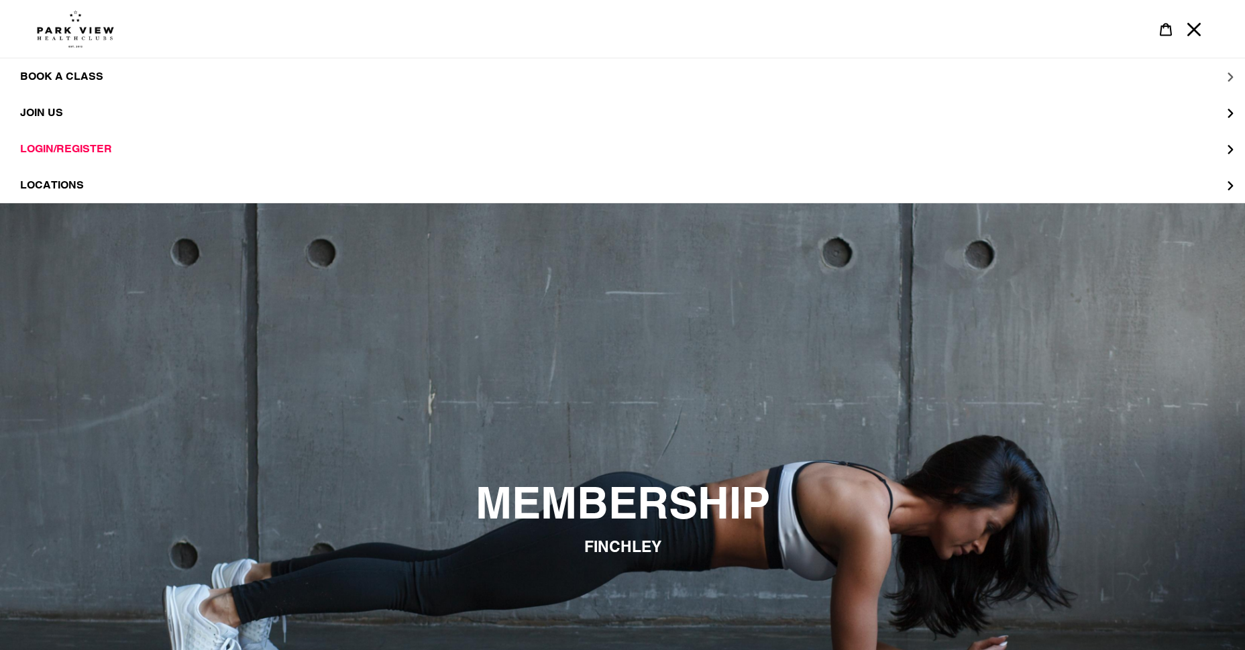 Image resolution: width=1245 pixels, height=650 pixels. Describe the element at coordinates (62, 76) in the screenshot. I see `span: BOOK A CLASS` at that location.